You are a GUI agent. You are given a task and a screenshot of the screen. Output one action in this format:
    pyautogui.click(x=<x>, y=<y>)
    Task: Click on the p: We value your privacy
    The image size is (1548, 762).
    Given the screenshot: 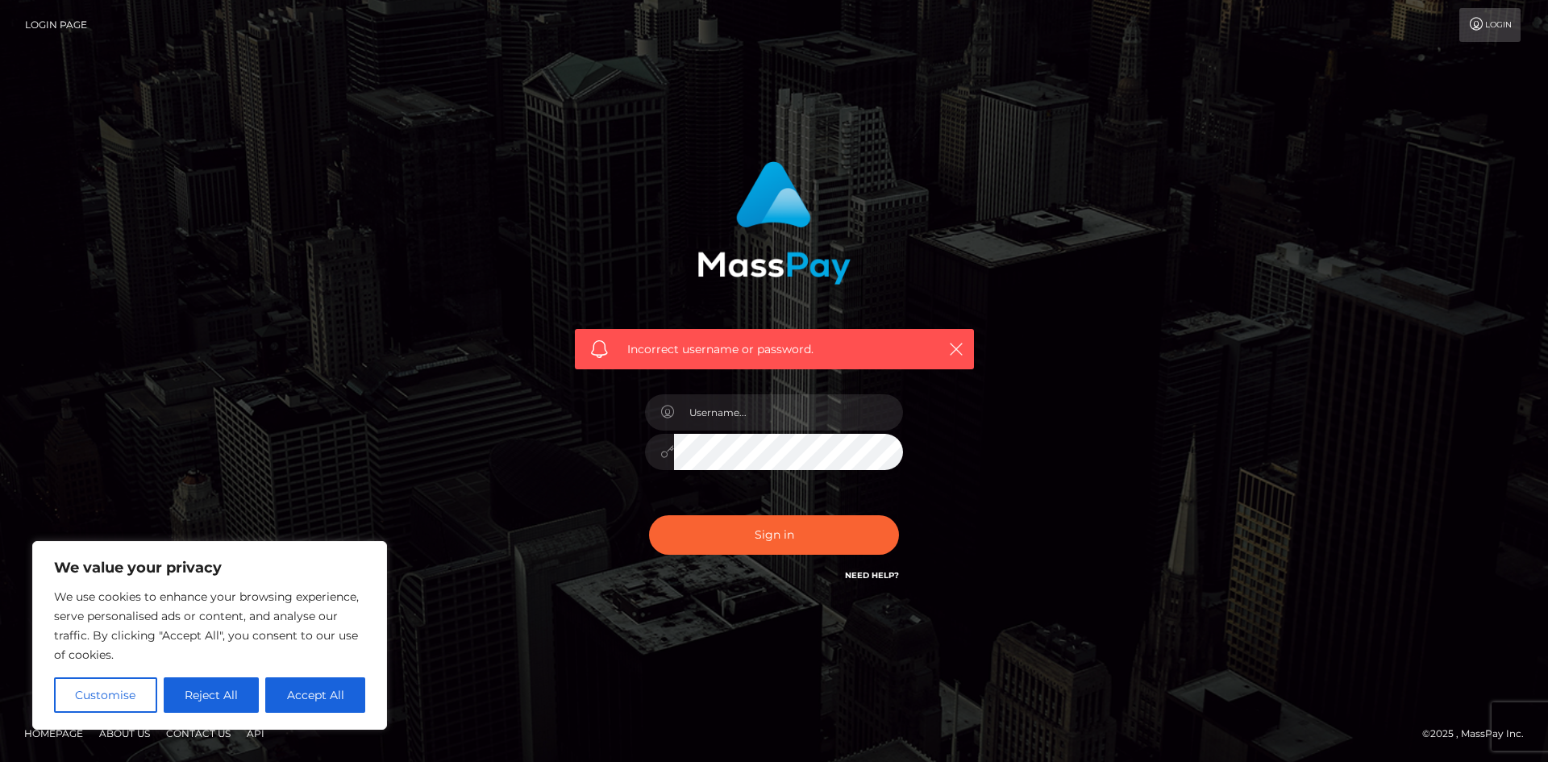 What is the action you would take?
    pyautogui.click(x=210, y=567)
    